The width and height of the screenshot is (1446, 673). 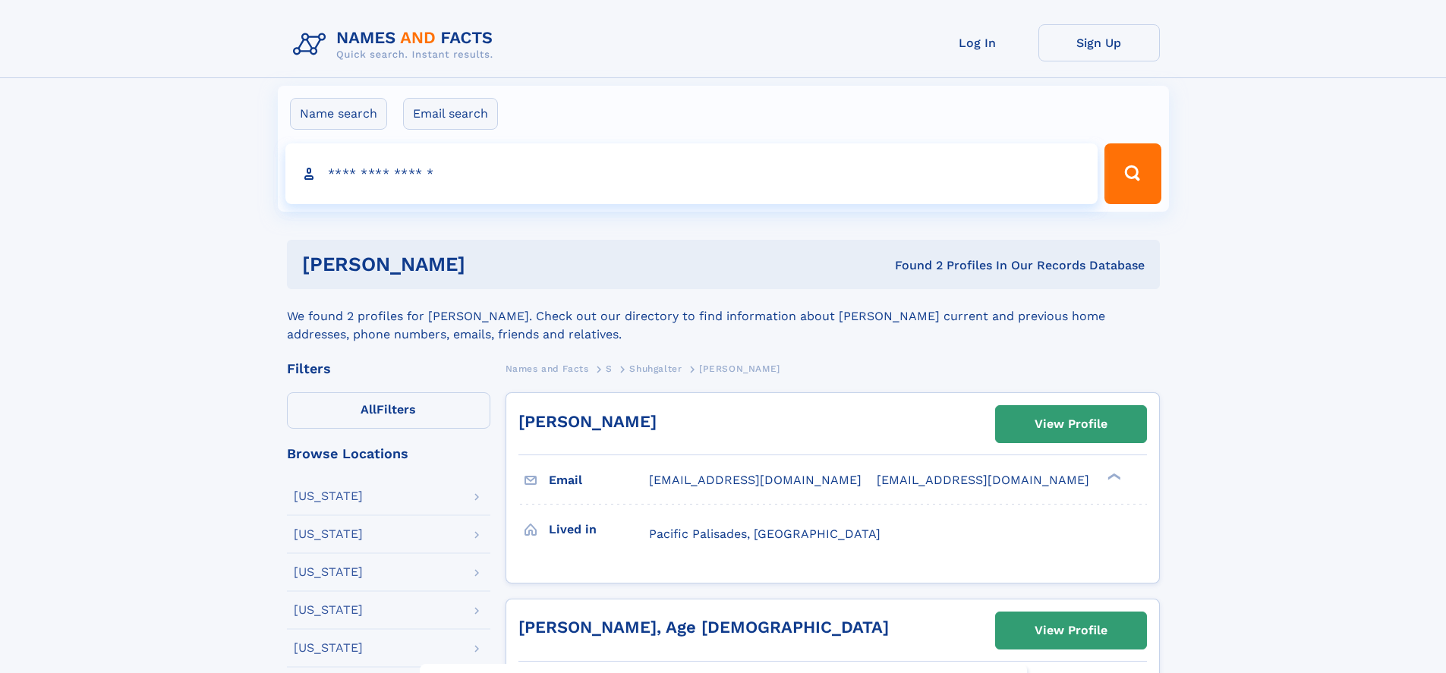 What do you see at coordinates (912, 266) in the screenshot?
I see `div: Found 2 Profiles In Our Records Database` at bounding box center [912, 266].